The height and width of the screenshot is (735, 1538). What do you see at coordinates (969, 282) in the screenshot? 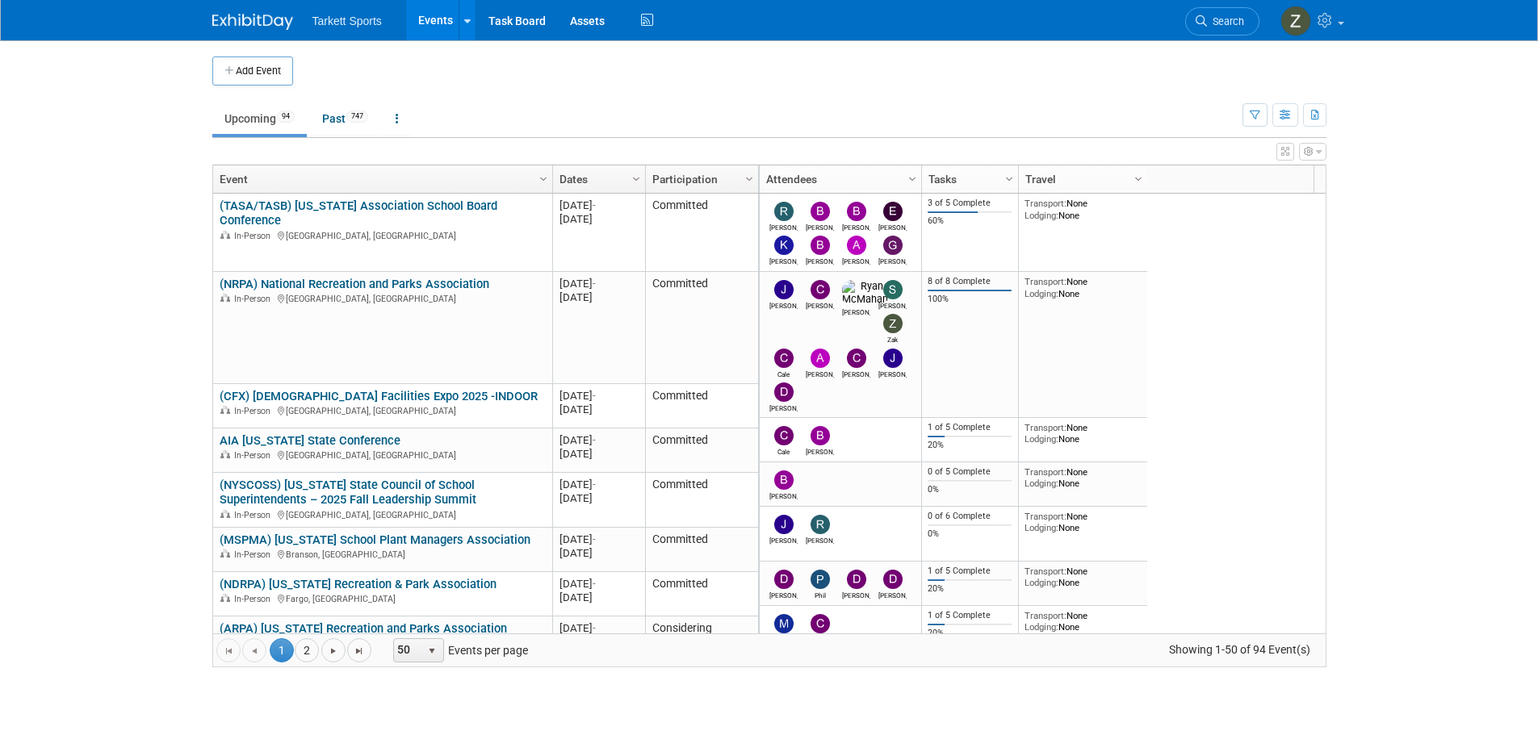
I see `div: 8 of 8 Complete` at bounding box center [969, 282].